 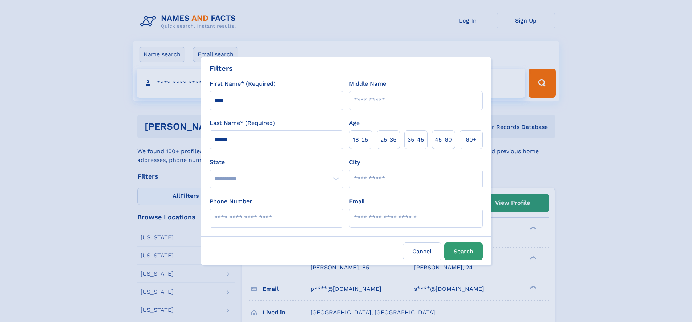 What do you see at coordinates (464, 251) in the screenshot?
I see `button: Search` at bounding box center [464, 251].